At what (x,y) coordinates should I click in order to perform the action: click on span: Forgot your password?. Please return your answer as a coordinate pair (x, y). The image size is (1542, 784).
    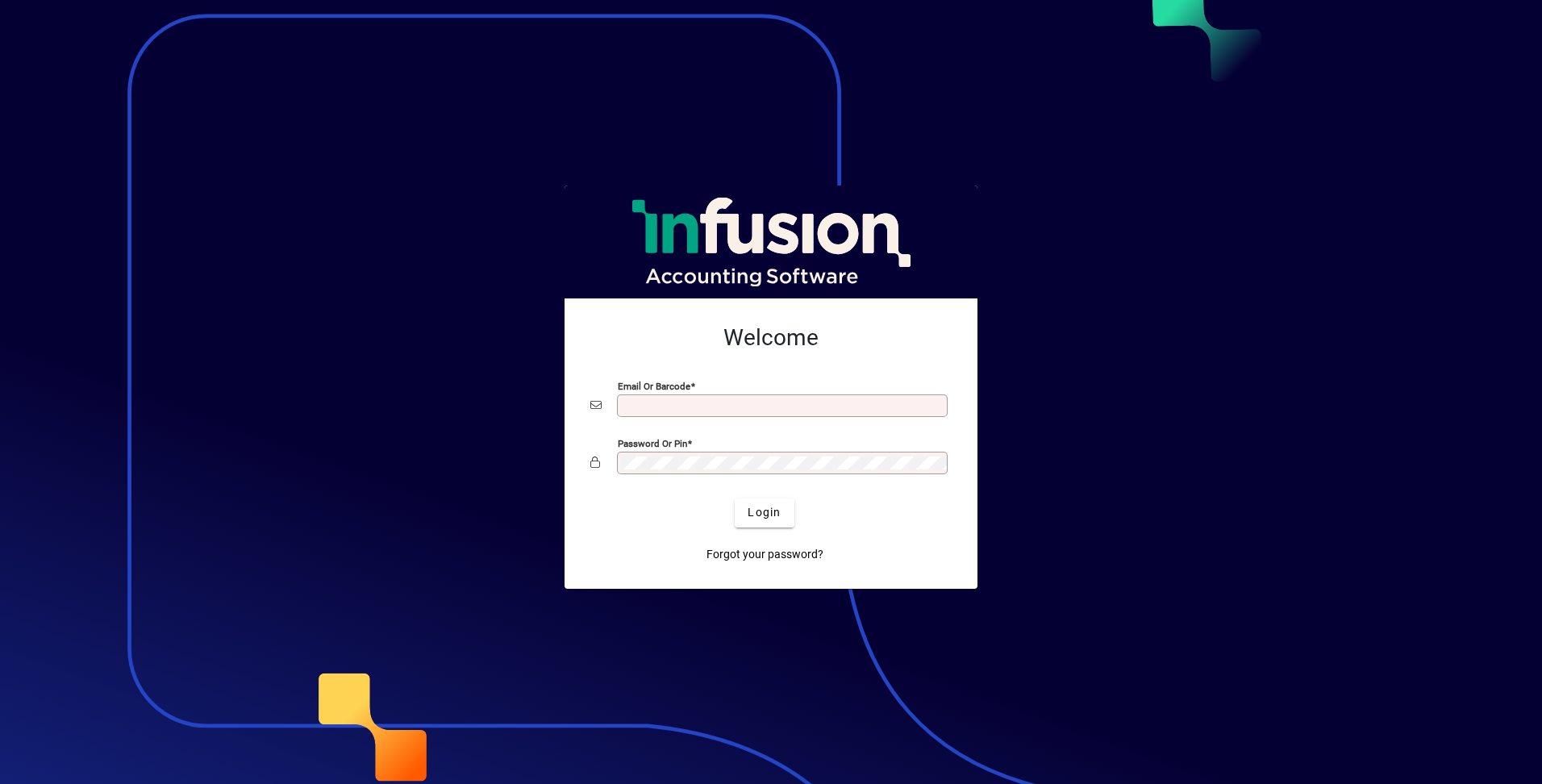
    Looking at the image, I should click on (765, 554).